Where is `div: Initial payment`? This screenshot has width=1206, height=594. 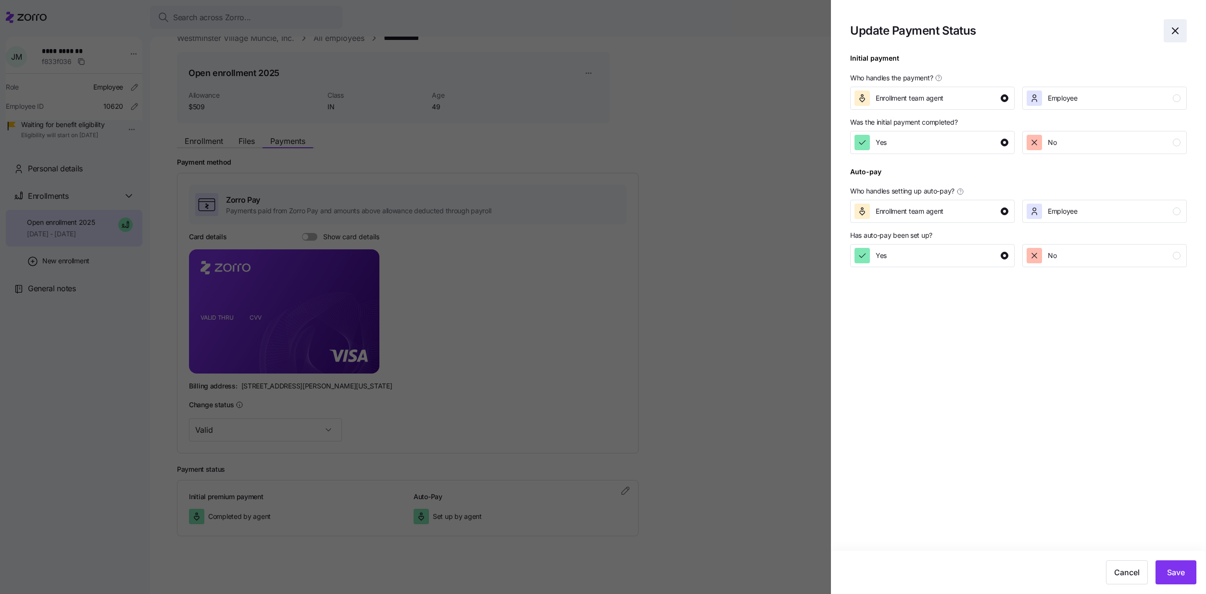 div: Initial payment is located at coordinates (875, 62).